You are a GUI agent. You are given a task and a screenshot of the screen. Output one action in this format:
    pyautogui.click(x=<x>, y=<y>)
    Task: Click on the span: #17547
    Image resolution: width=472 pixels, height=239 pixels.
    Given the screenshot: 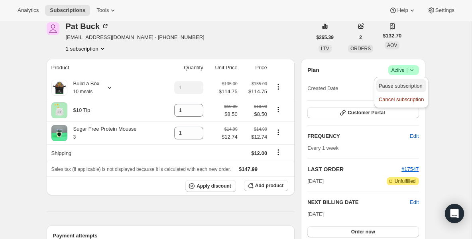 What is the action you would take?
    pyautogui.click(x=410, y=169)
    